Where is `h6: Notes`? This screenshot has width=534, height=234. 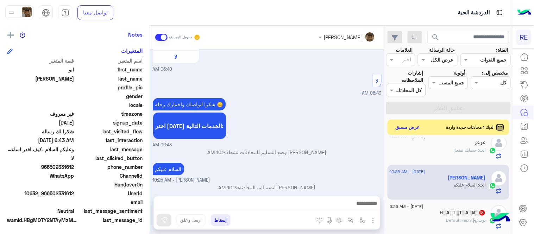 h6: Notes is located at coordinates (135, 35).